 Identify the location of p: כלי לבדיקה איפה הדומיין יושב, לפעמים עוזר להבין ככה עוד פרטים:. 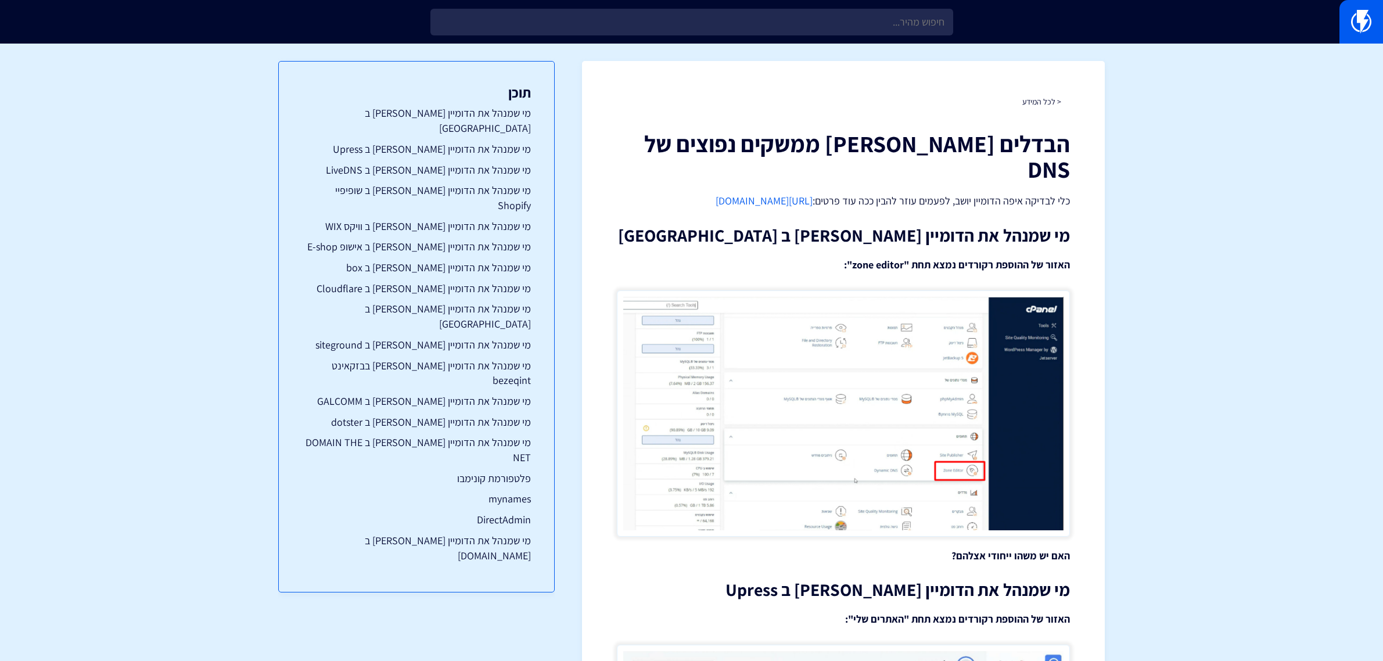
(843, 201).